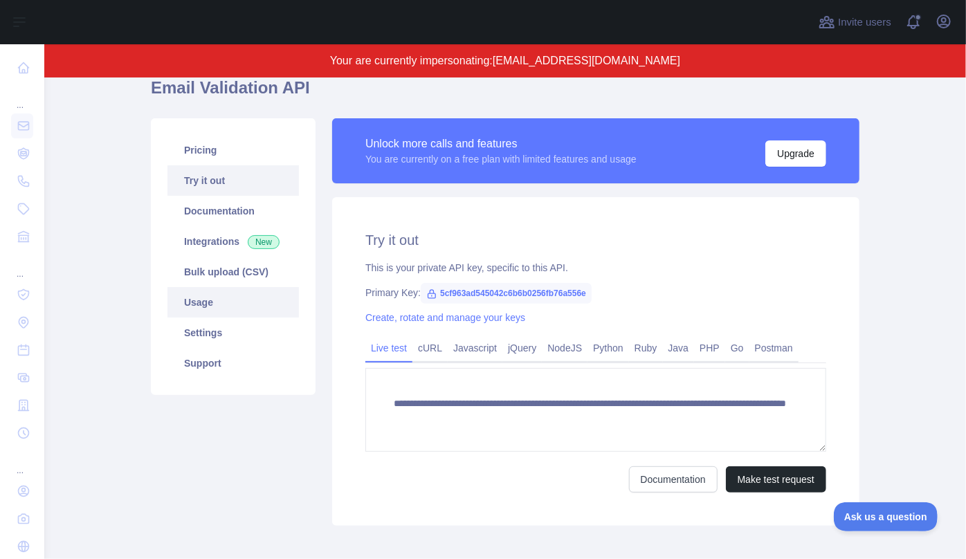  I want to click on button: Invite users, so click(854, 22).